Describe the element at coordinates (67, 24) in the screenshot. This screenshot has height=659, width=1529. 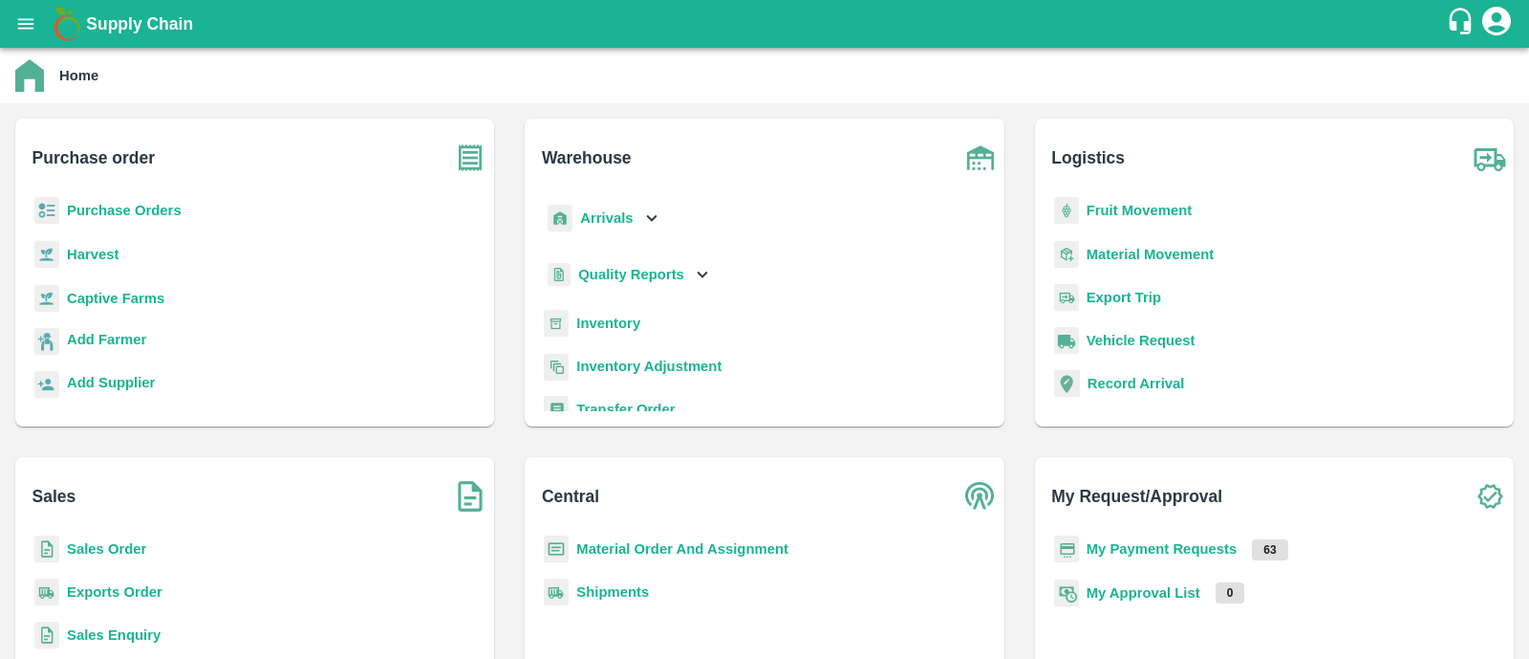
I see `img: logo` at that location.